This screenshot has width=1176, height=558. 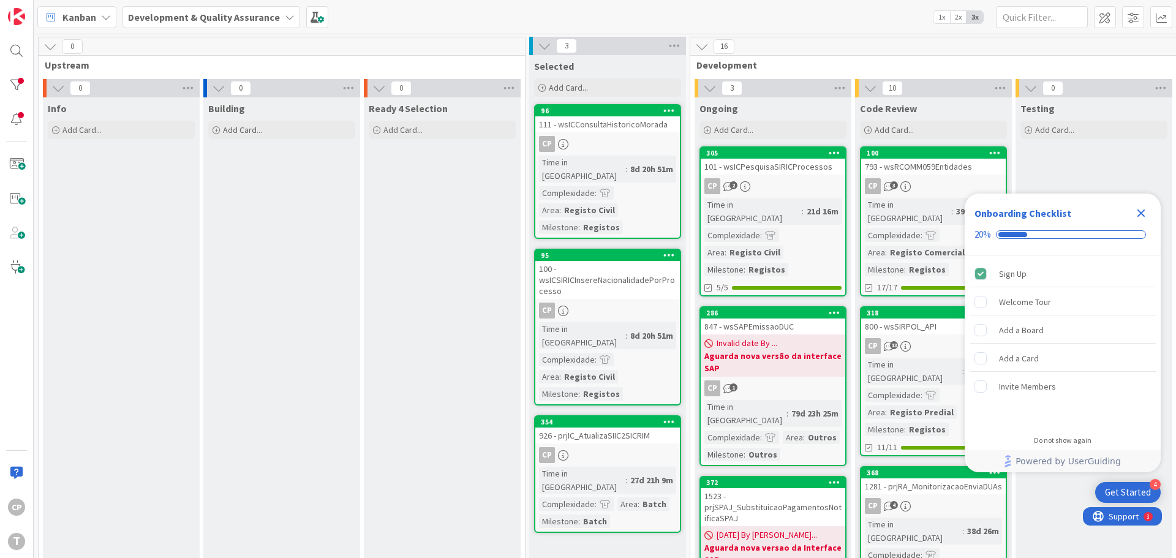 I want to click on span: Testing, so click(x=1038, y=108).